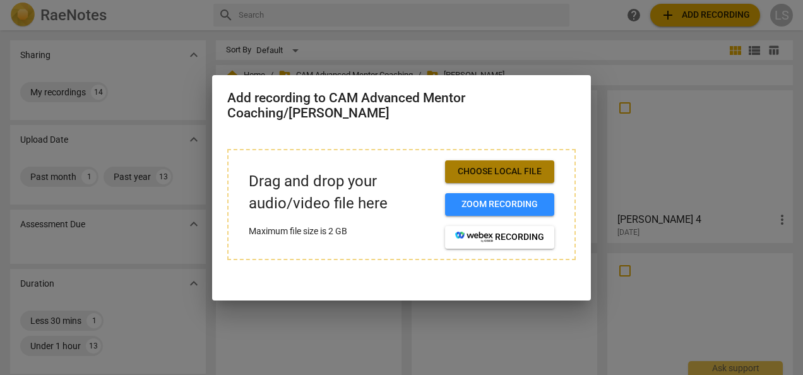  What do you see at coordinates (341, 192) in the screenshot?
I see `p: Drag and drop your audio/video file here` at bounding box center [341, 192].